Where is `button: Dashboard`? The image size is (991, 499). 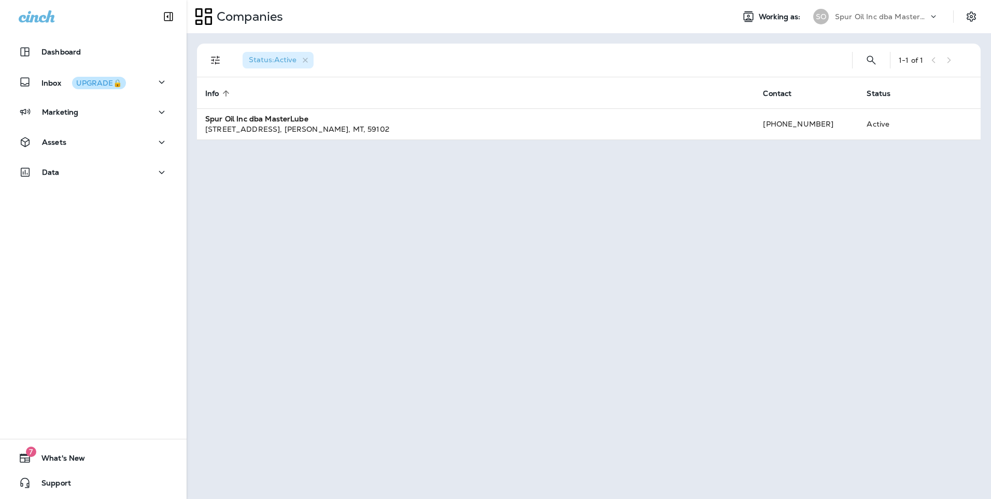
button: Dashboard is located at coordinates (93, 52).